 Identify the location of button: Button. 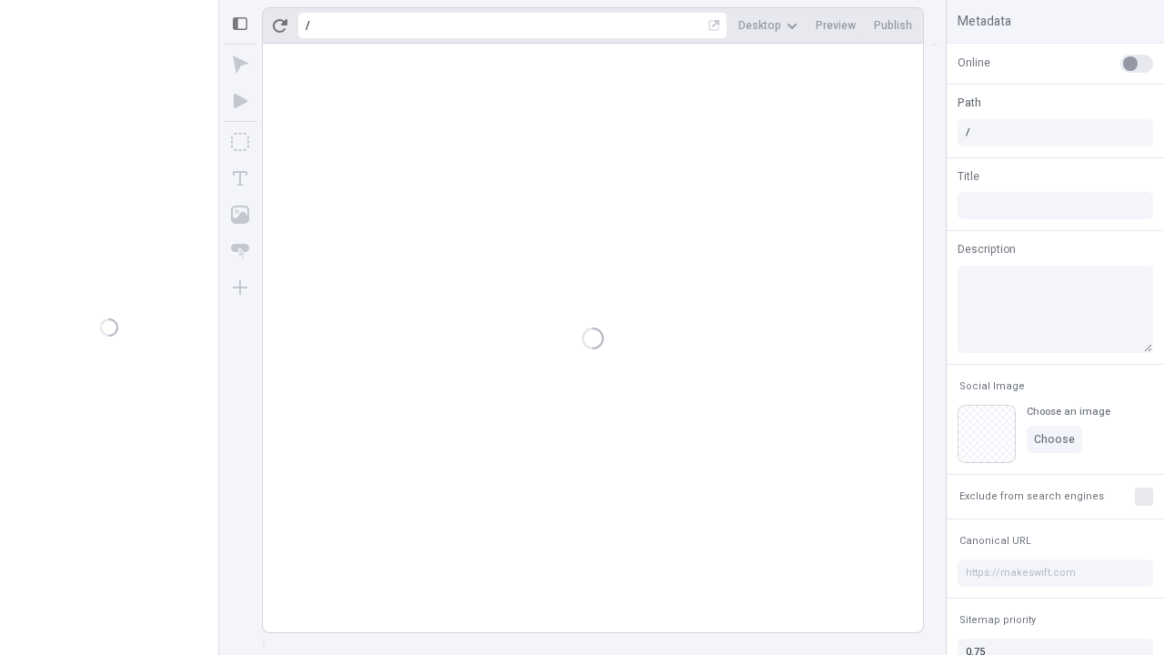
(240, 251).